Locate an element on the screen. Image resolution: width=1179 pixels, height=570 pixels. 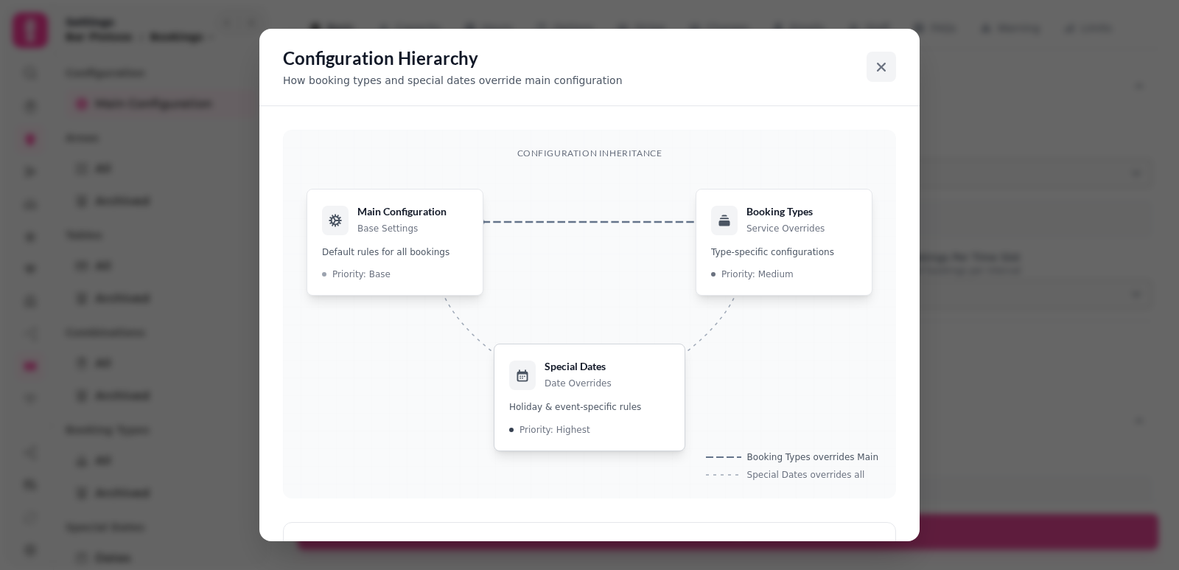
span: Base Settings is located at coordinates (388, 228).